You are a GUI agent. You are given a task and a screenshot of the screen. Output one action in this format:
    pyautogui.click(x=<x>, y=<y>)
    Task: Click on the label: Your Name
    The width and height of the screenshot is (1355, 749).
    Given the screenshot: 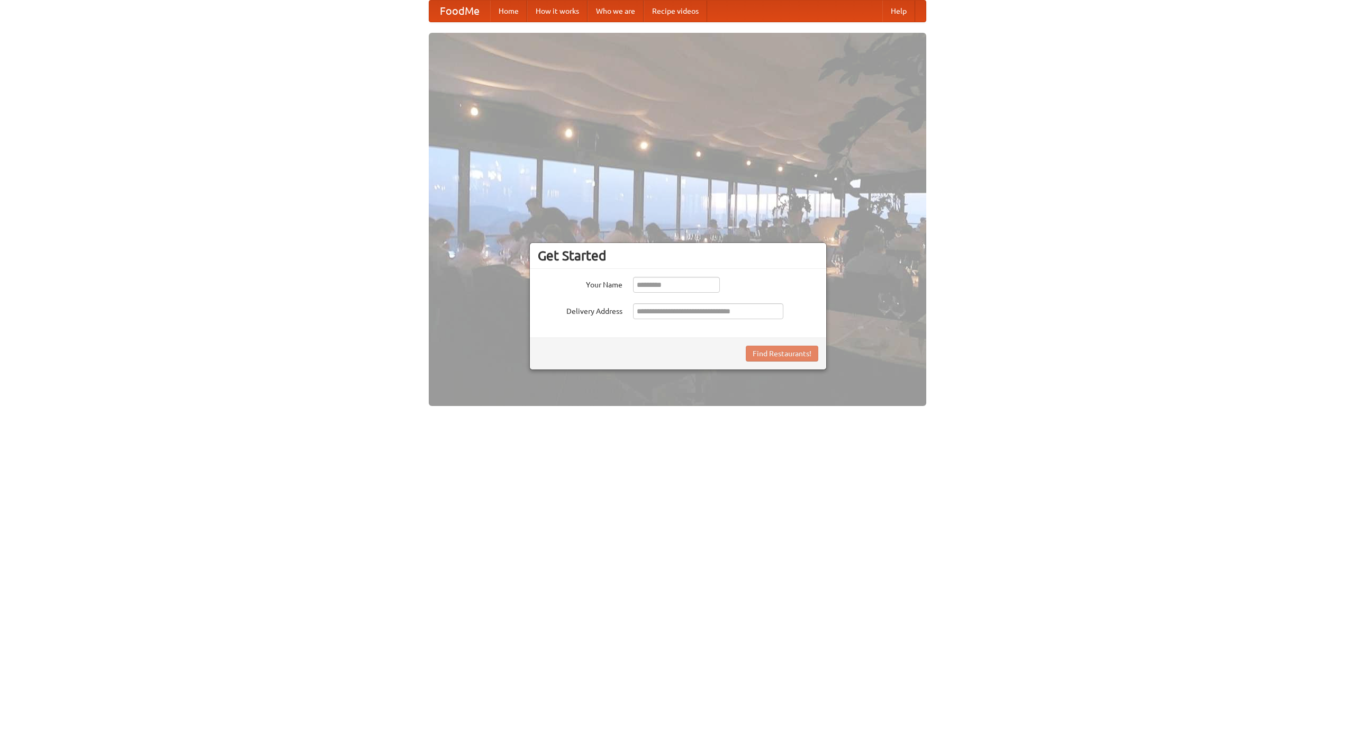 What is the action you would take?
    pyautogui.click(x=580, y=283)
    